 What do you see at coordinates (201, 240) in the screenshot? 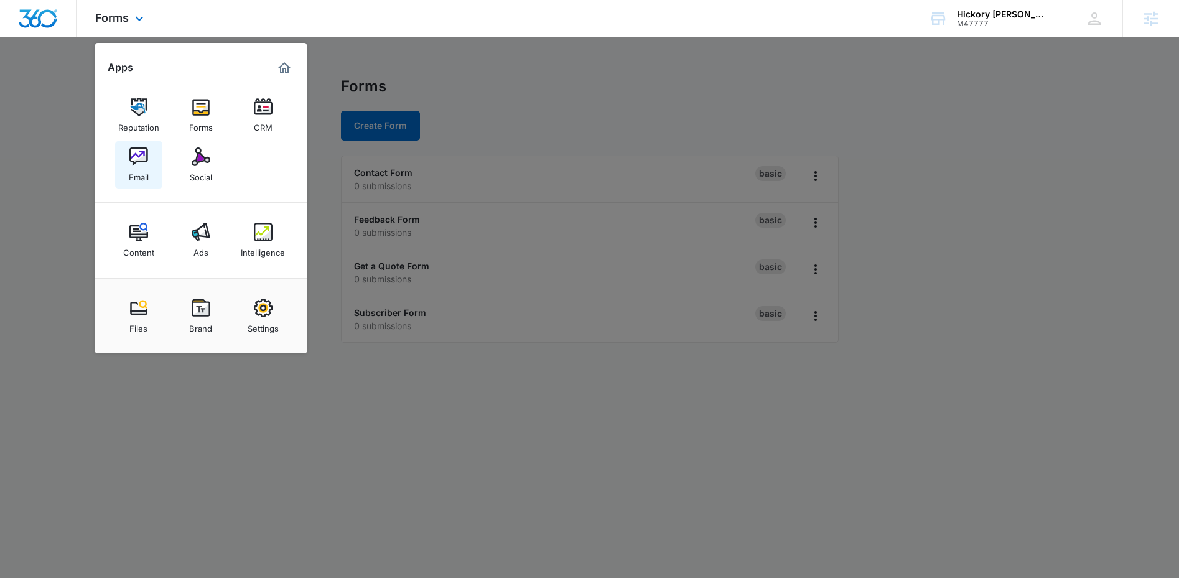
I see `a: Ads` at bounding box center [201, 240].